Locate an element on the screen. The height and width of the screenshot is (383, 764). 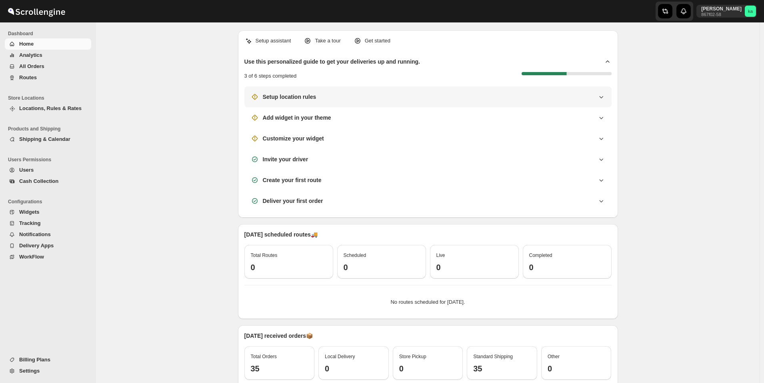
button: Settings is located at coordinates (48, 371).